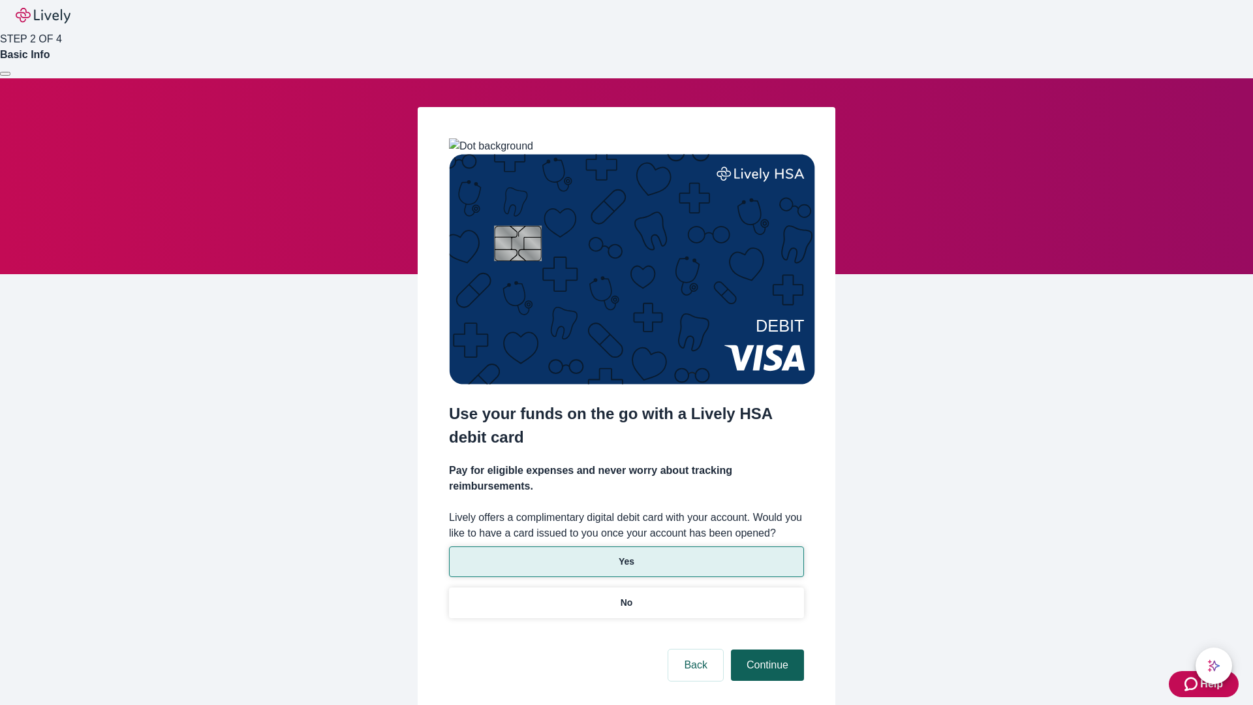  Describe the element at coordinates (627, 561) in the screenshot. I see `button: Yes` at that location.